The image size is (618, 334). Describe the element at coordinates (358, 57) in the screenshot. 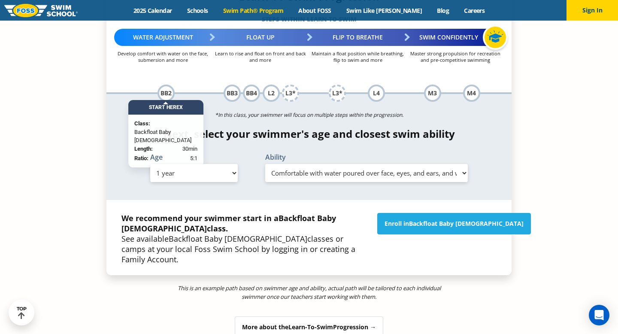

I see `p: Maintain a float position while breathing, flip to swim and more` at that location.